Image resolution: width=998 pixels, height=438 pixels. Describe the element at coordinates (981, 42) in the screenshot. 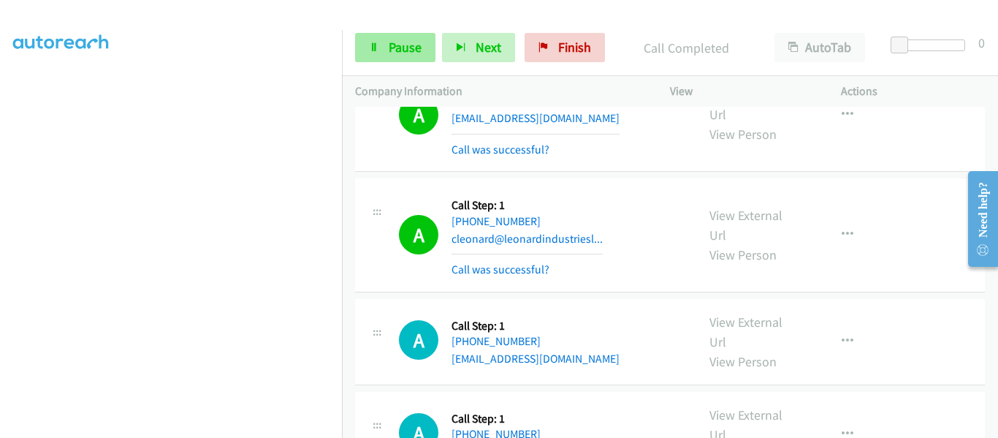

I see `div: 0` at that location.